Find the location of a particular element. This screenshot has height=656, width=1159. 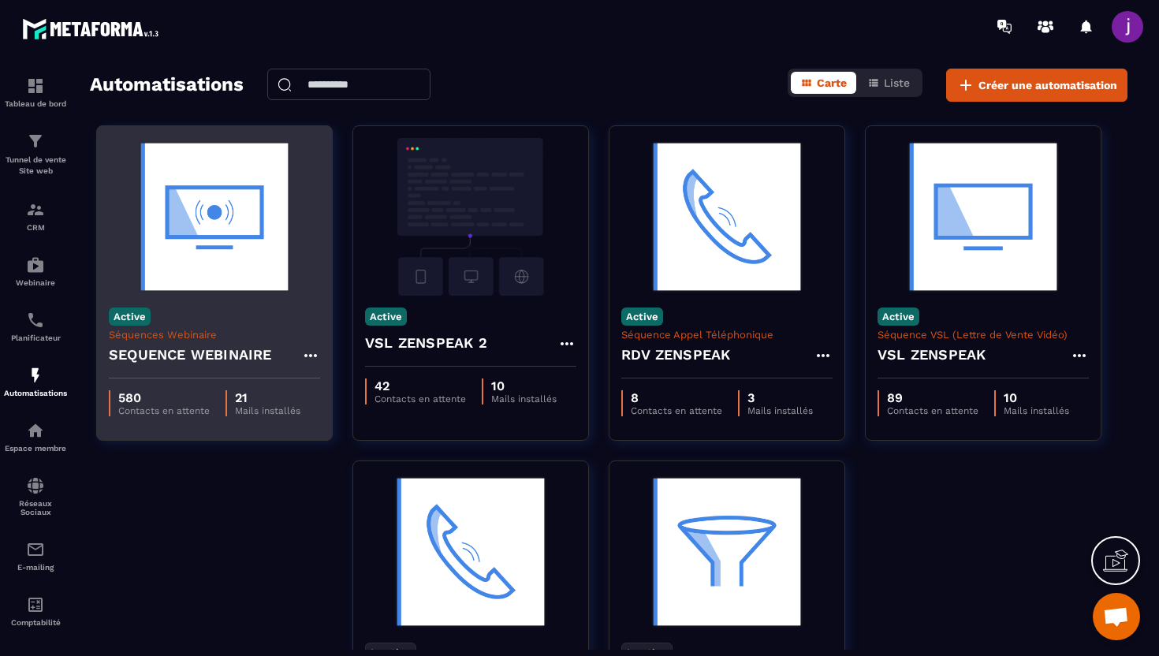

p: 89 is located at coordinates (933, 398).